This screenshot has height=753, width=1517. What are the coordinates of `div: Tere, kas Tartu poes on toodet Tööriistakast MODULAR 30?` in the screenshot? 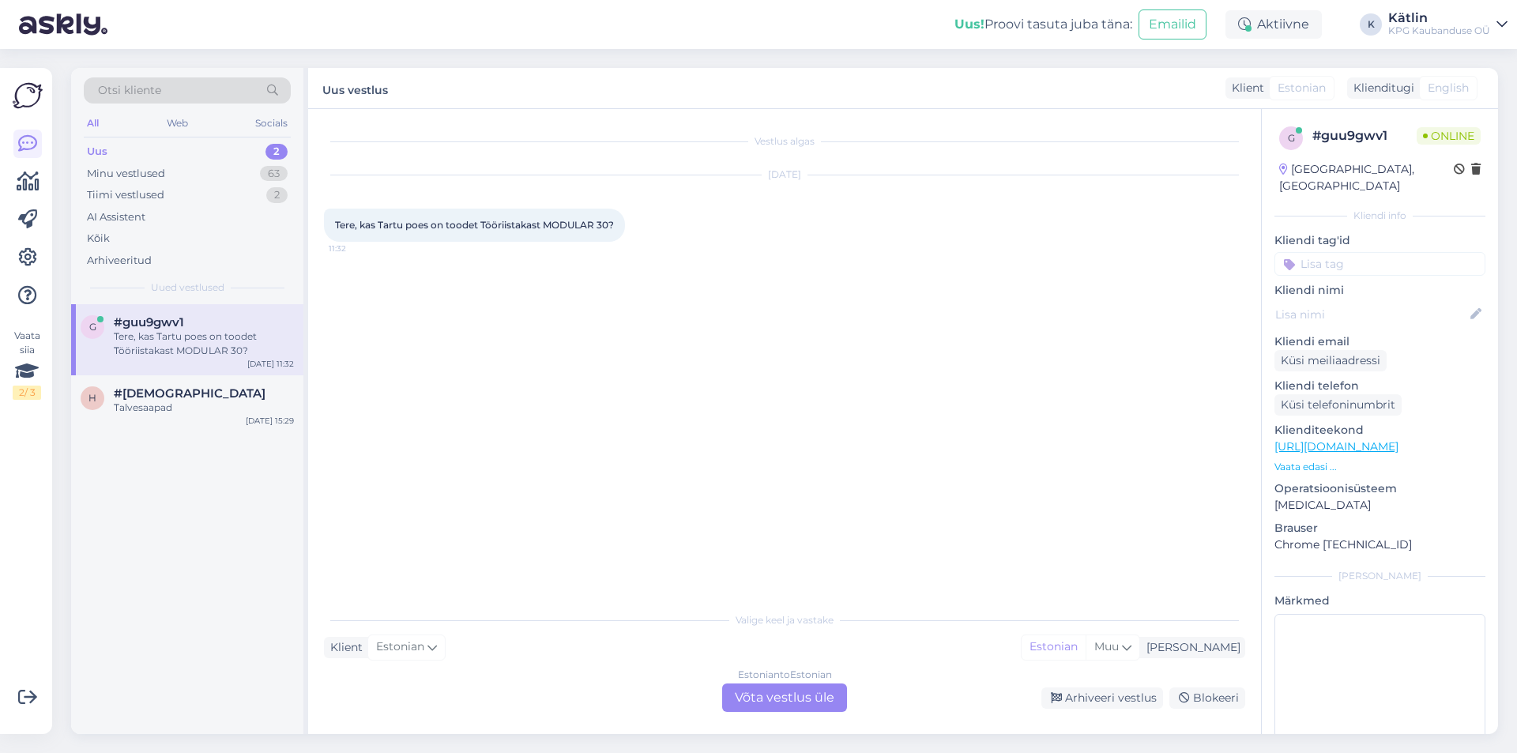 It's located at (204, 344).